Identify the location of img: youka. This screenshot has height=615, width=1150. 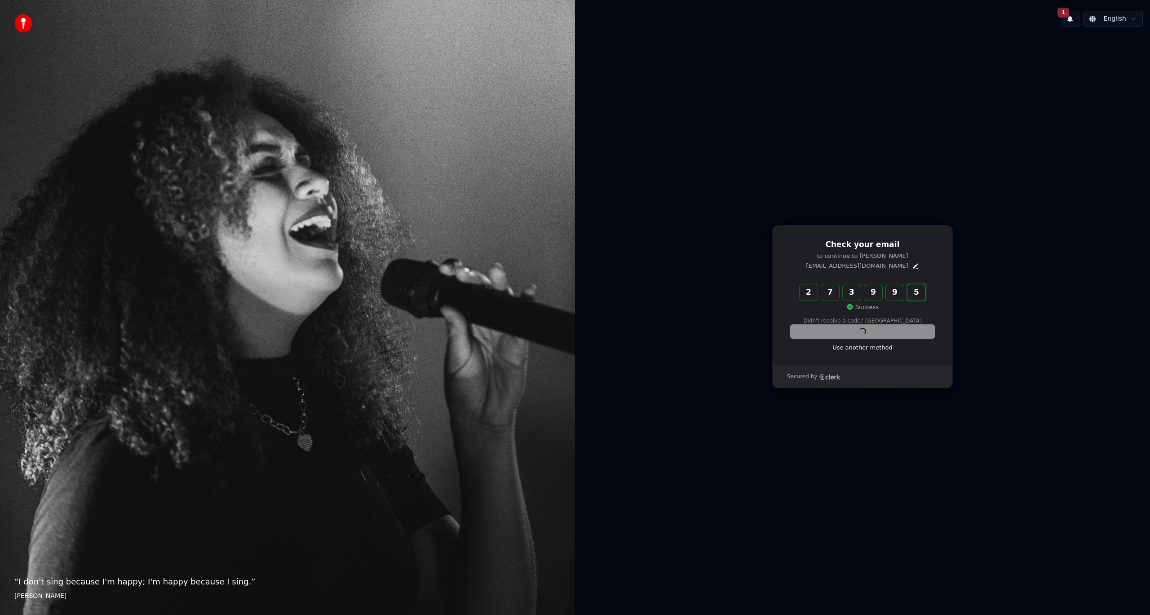
(23, 23).